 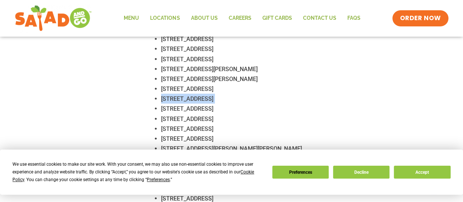 What do you see at coordinates (53, 18) in the screenshot?
I see `img: new-SAG-logo-768×292` at bounding box center [53, 18].